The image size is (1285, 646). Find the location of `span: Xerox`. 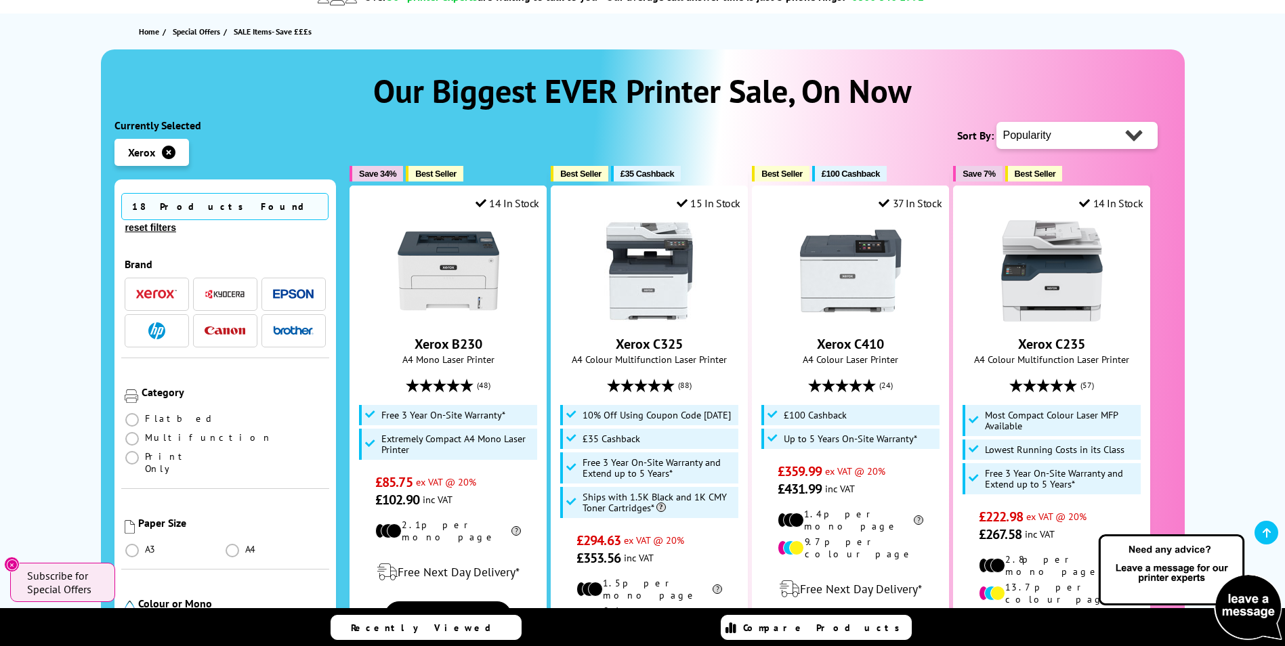

span: Xerox is located at coordinates (142, 152).